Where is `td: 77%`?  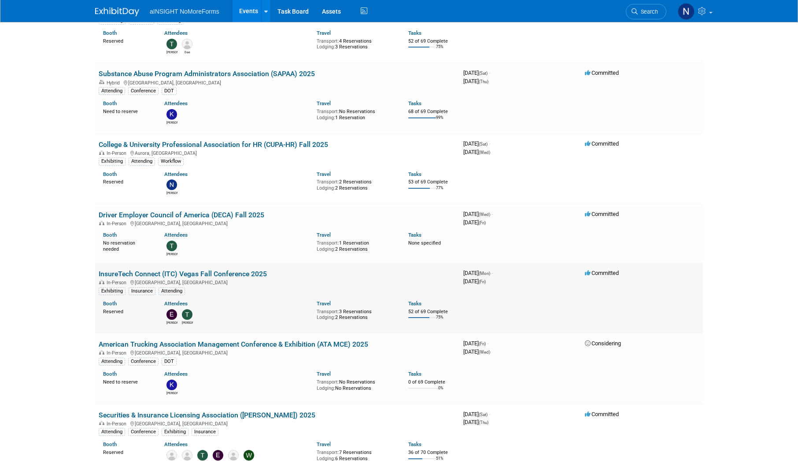
td: 77% is located at coordinates (439, 191).